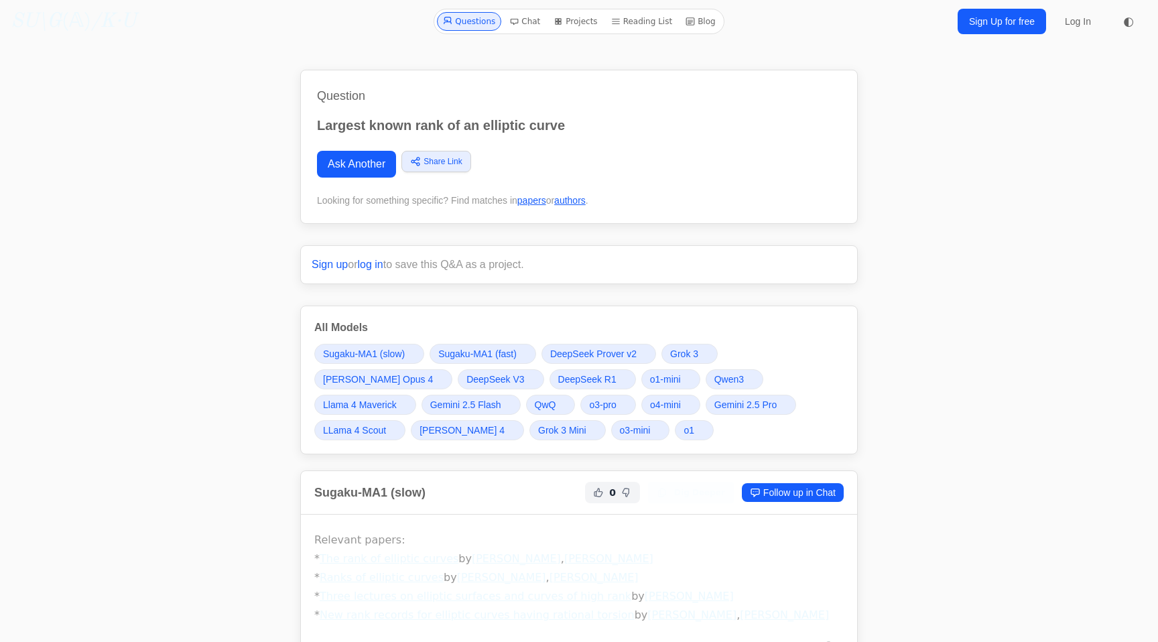  What do you see at coordinates (592, 379) in the screenshot?
I see `a: DeepSeek R1` at bounding box center [592, 379].